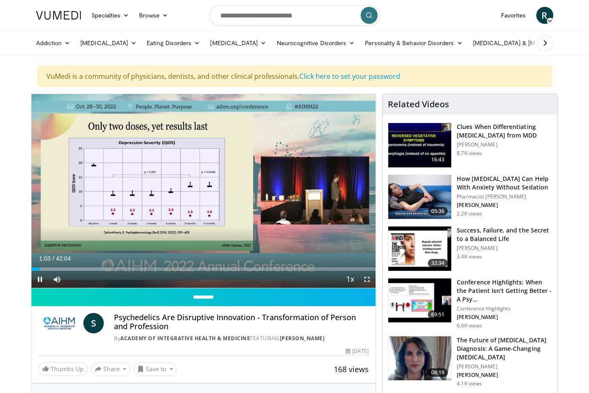 Image resolution: width=589 pixels, height=393 pixels. What do you see at coordinates (367, 279) in the screenshot?
I see `button: Fullscreen` at bounding box center [367, 279].